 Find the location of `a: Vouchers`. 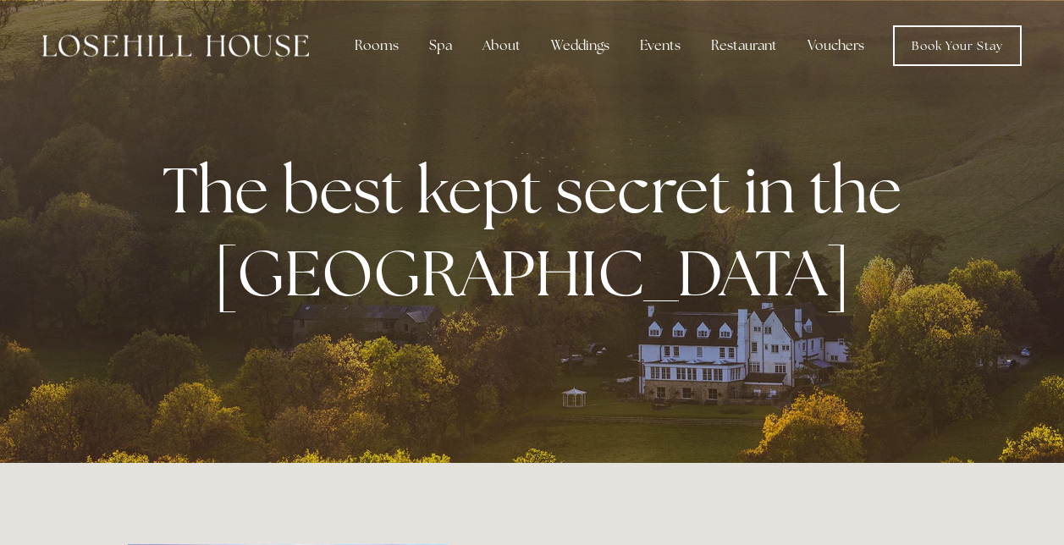

a: Vouchers is located at coordinates (835, 46).